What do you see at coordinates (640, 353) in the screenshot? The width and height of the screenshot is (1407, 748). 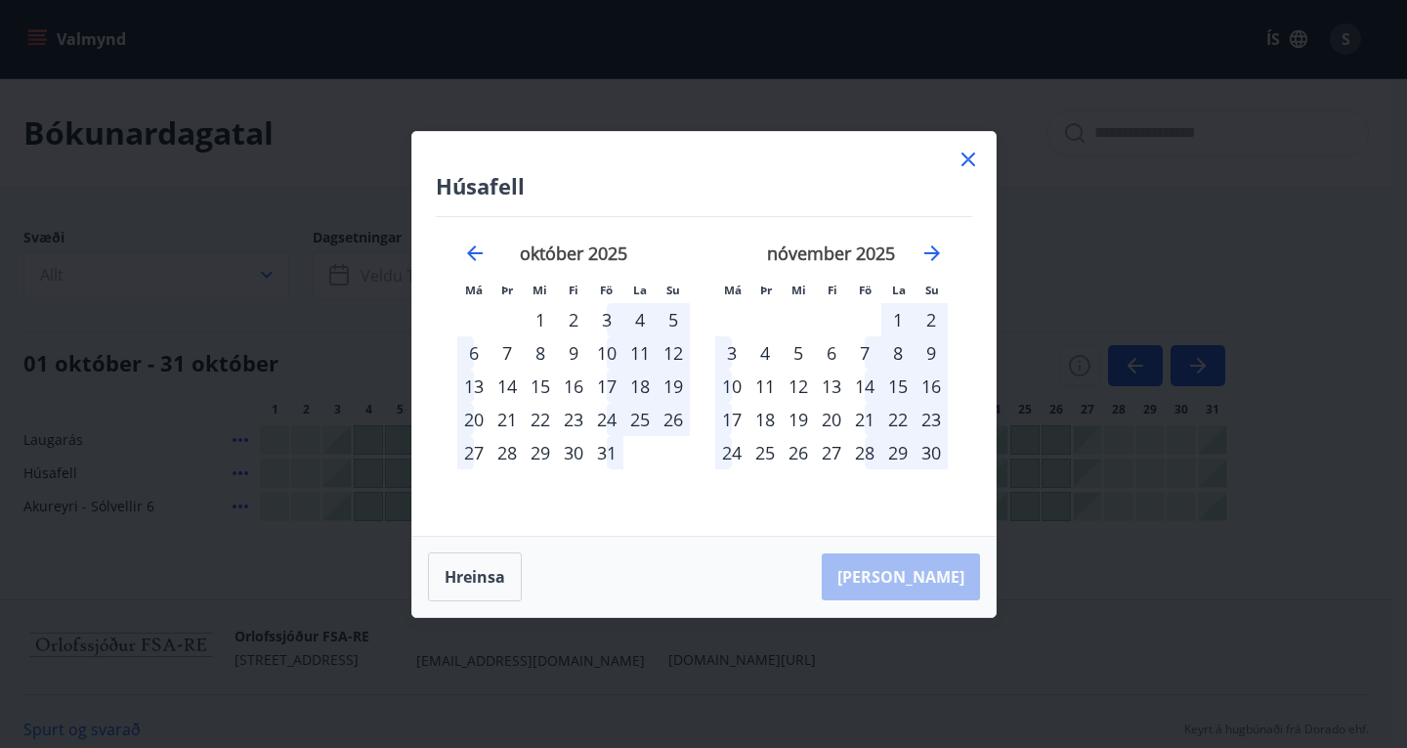 I see `div: 11` at bounding box center [640, 353].